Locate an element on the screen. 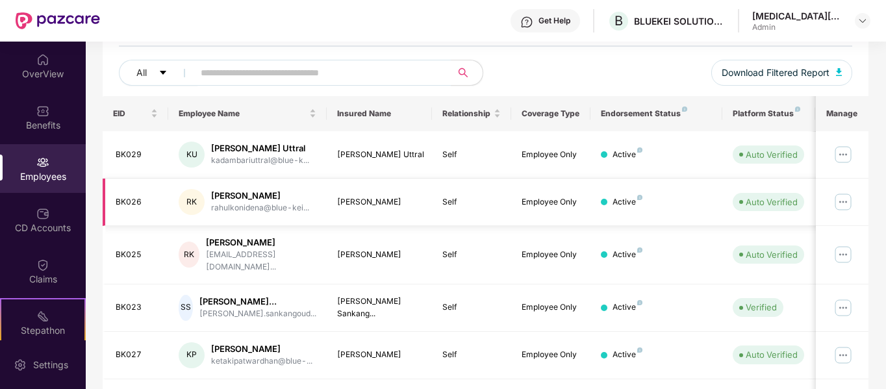 This screenshot has width=886, height=389. th: Employee Name is located at coordinates (247, 114).